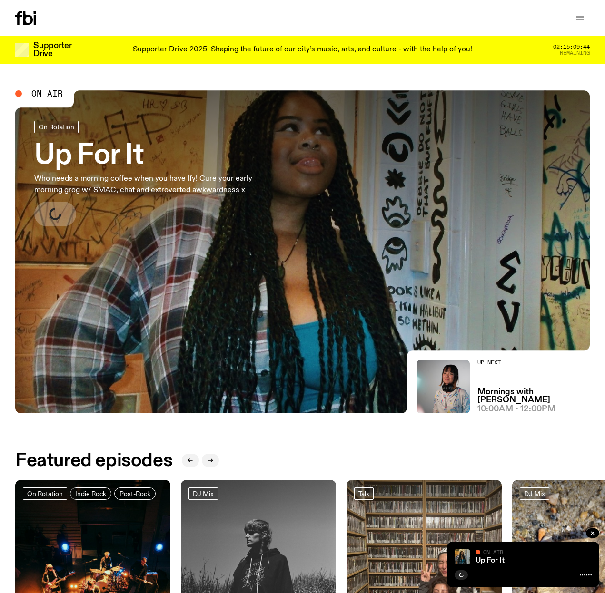  I want to click on h2: Featured episodes, so click(94, 461).